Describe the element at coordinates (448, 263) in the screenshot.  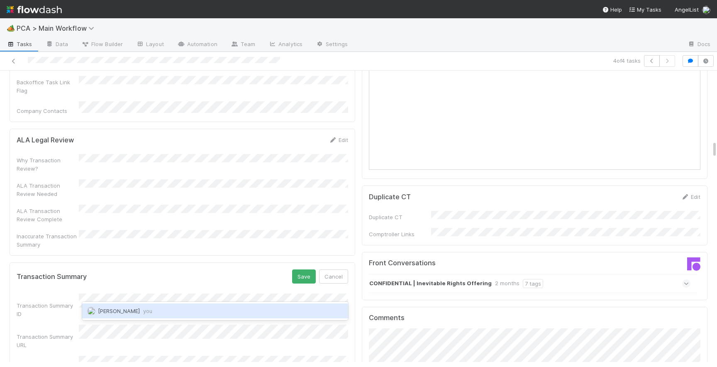
I see `h5: Front Conversations` at that location.